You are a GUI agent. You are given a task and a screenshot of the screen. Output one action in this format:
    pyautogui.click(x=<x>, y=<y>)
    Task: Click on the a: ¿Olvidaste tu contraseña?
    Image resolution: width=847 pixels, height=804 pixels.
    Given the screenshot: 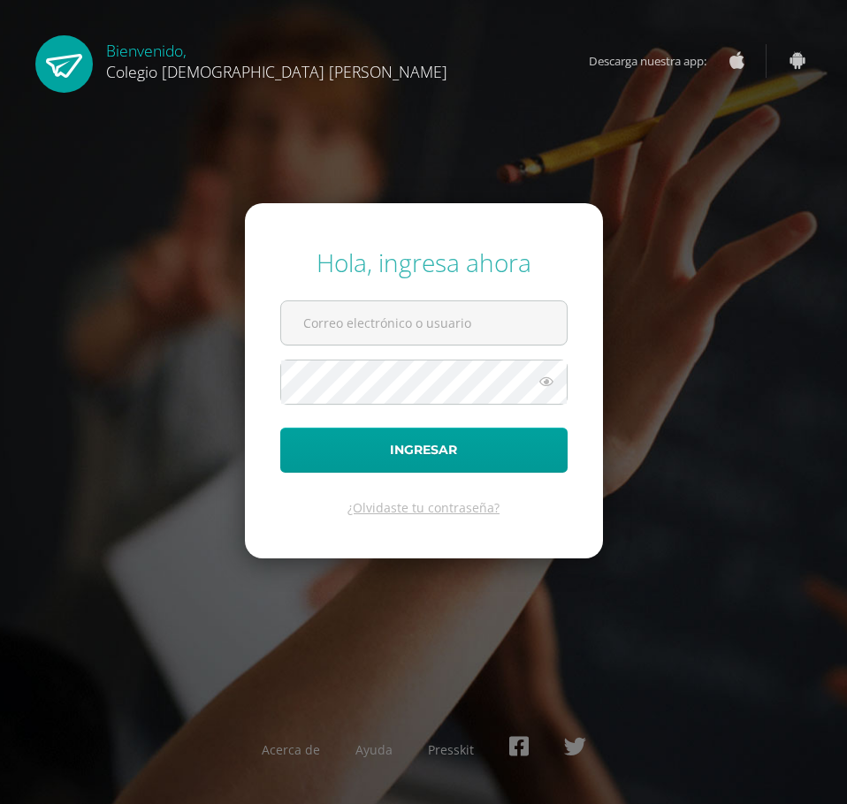 What is the action you would take?
    pyautogui.click(x=423, y=507)
    